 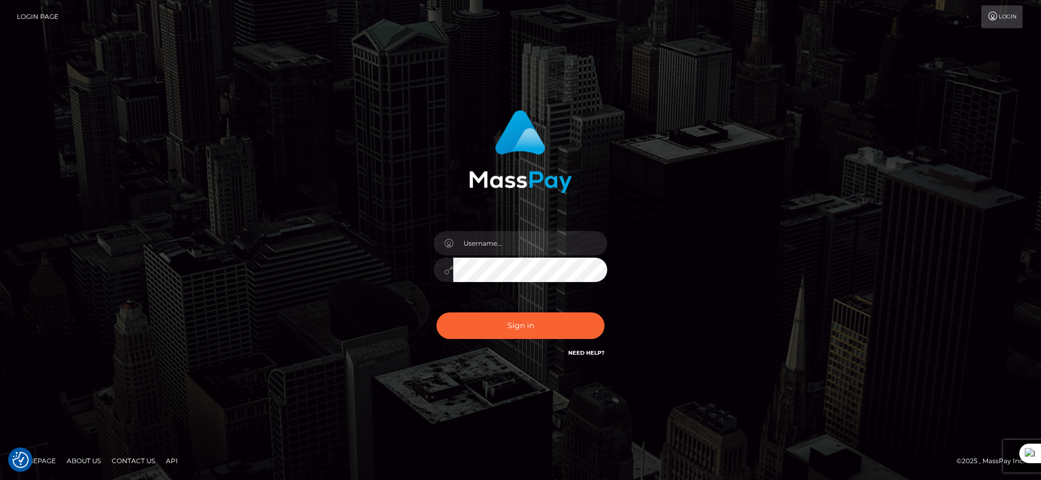 I want to click on img: MassPay Login, so click(x=521, y=151).